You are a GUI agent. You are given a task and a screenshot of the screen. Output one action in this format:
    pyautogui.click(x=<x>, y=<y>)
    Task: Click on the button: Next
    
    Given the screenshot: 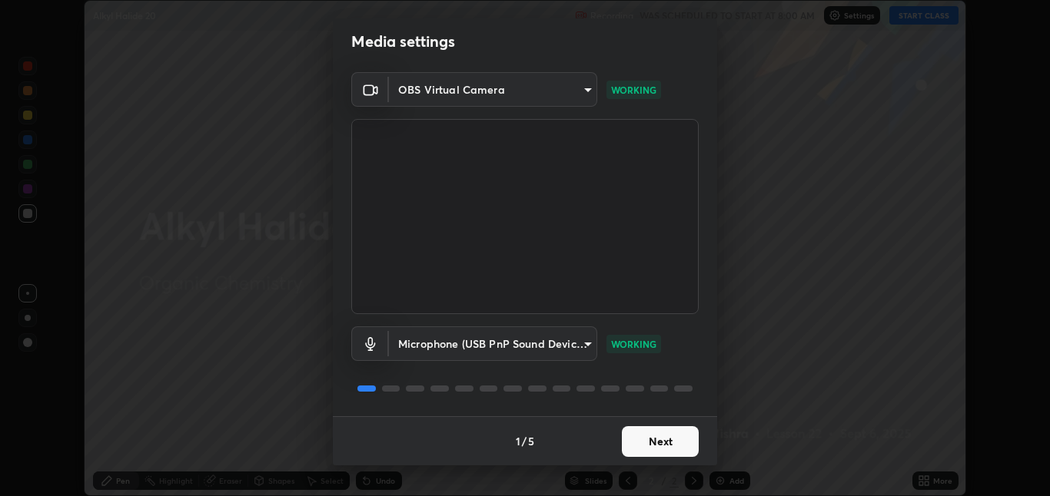 What is the action you would take?
    pyautogui.click(x=660, y=442)
    